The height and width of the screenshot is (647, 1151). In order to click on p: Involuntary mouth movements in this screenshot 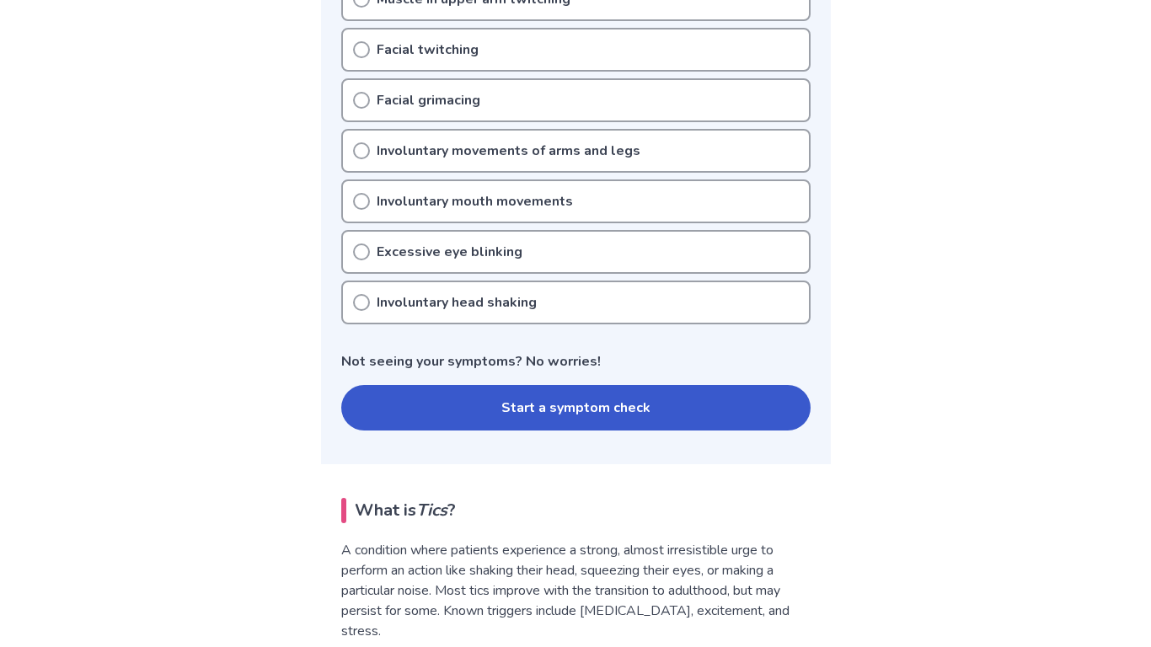, I will do `click(474, 201)`.